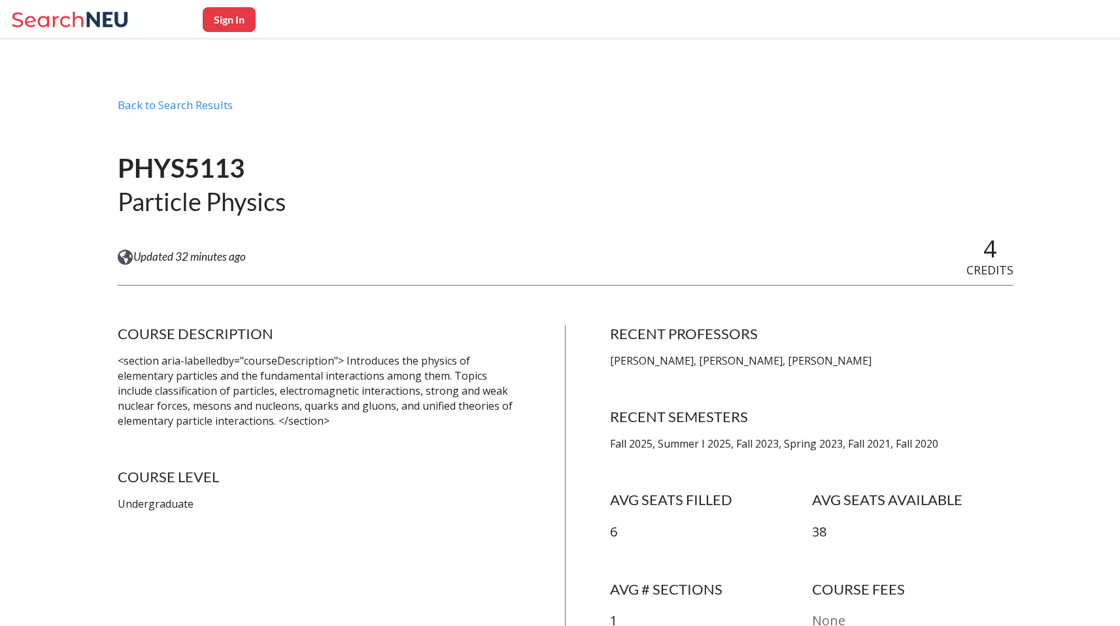 This screenshot has height=626, width=1120. What do you see at coordinates (812, 444) in the screenshot?
I see `p: Fall 2025, Summer I 2025, Fall 2023, Spring 2023, Fall 2021, Fall 2020` at bounding box center [812, 444].